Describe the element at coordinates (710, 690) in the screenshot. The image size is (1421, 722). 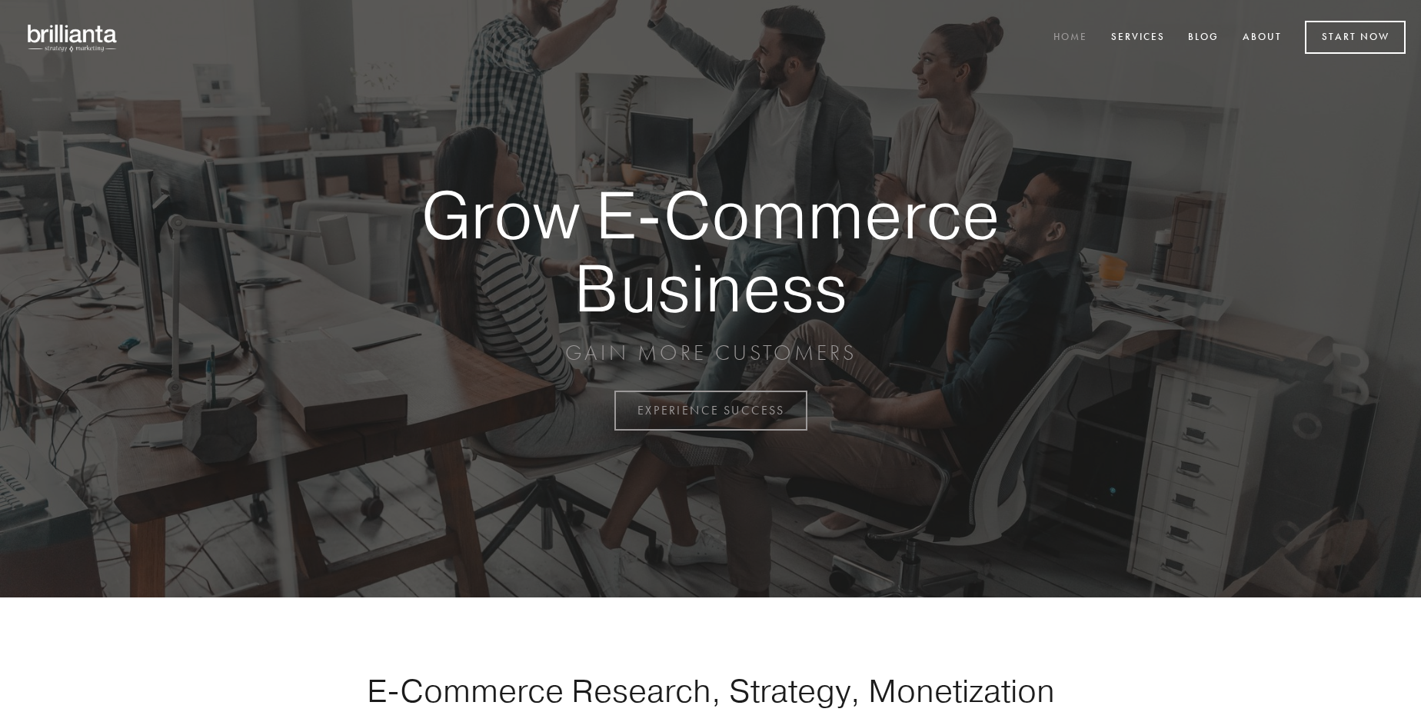
I see `h1: E-Commerce Research, Strategy, Monetization` at that location.